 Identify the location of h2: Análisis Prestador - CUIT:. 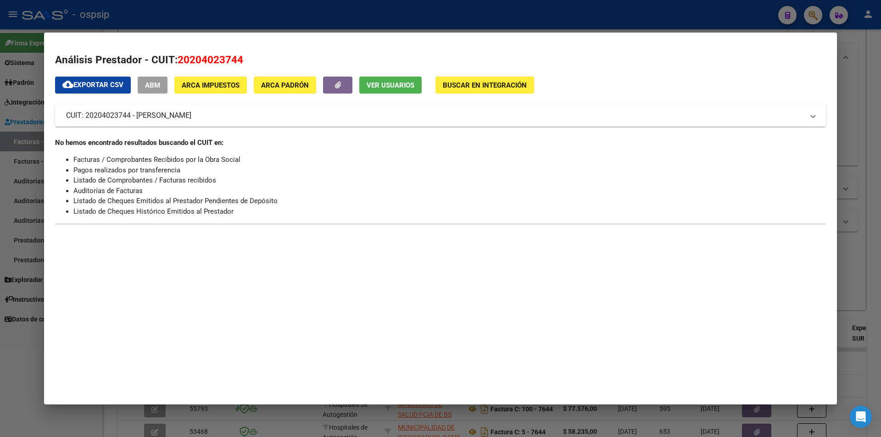
(441, 60).